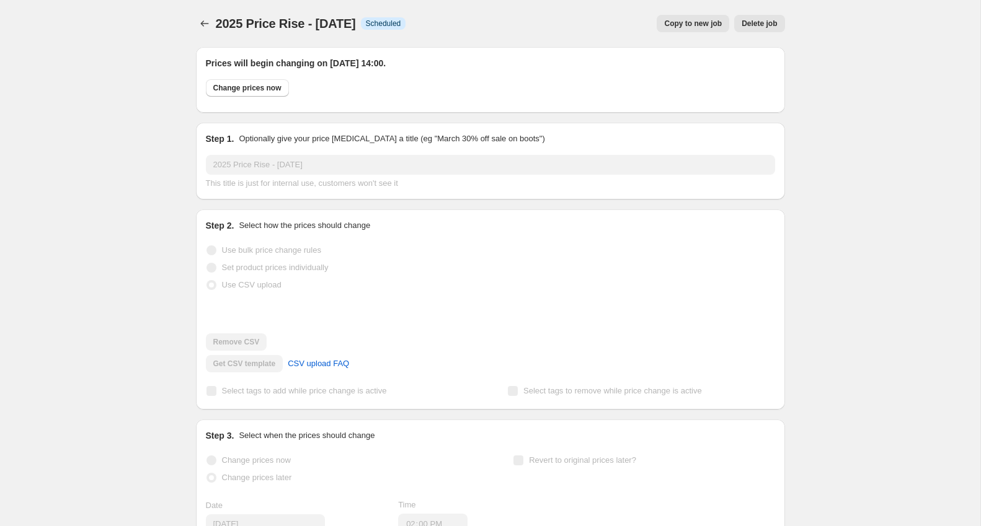 The image size is (981, 526). Describe the element at coordinates (692, 24) in the screenshot. I see `button: Copy to new job` at that location.